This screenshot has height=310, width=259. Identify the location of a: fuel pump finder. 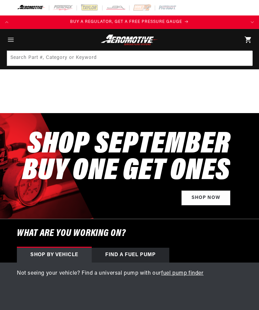
(182, 274).